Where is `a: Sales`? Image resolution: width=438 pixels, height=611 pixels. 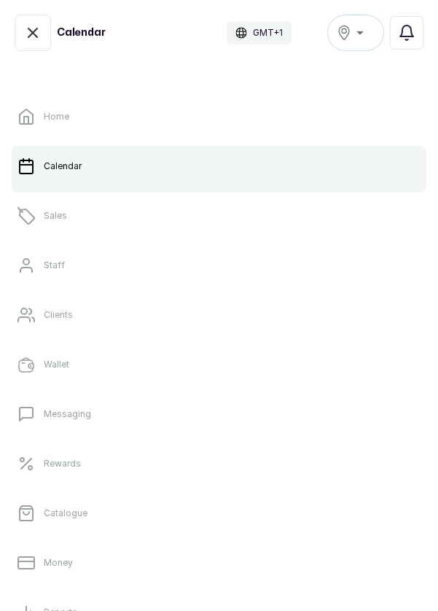 a: Sales is located at coordinates (219, 216).